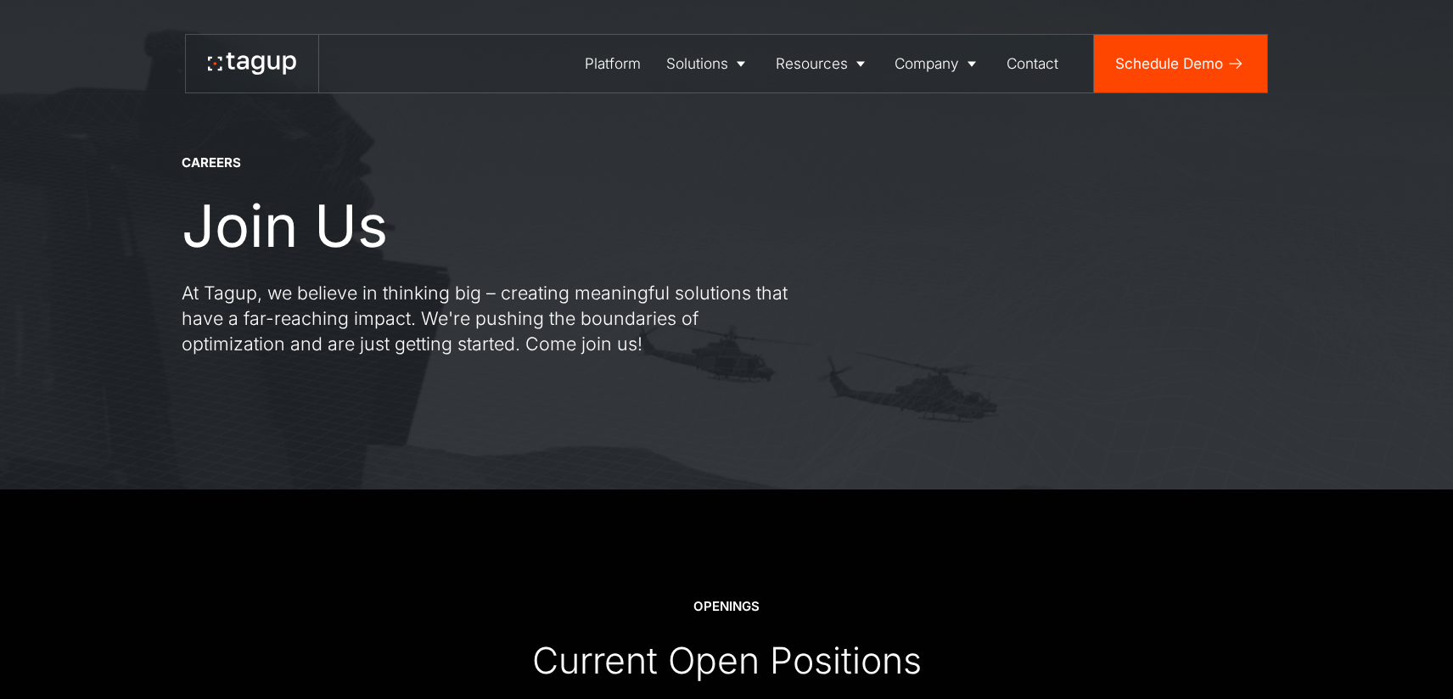 Image resolution: width=1453 pixels, height=699 pixels. I want to click on a: Contact, so click(1032, 64).